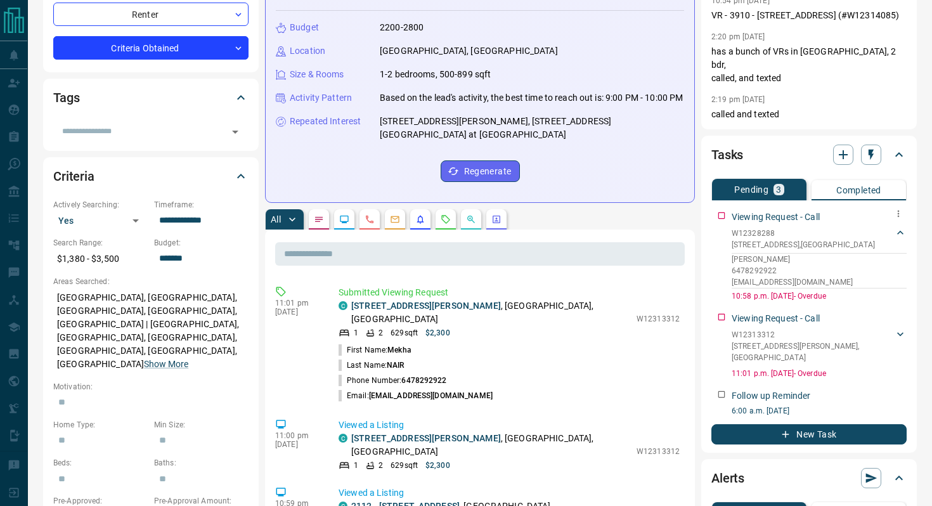 The width and height of the screenshot is (932, 506). What do you see at coordinates (415, 396) in the screenshot?
I see `p: Email:` at bounding box center [415, 396].